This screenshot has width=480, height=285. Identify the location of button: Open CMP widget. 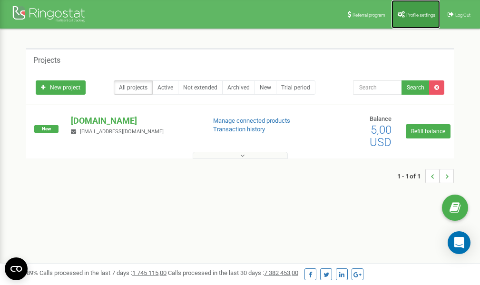
(16, 269).